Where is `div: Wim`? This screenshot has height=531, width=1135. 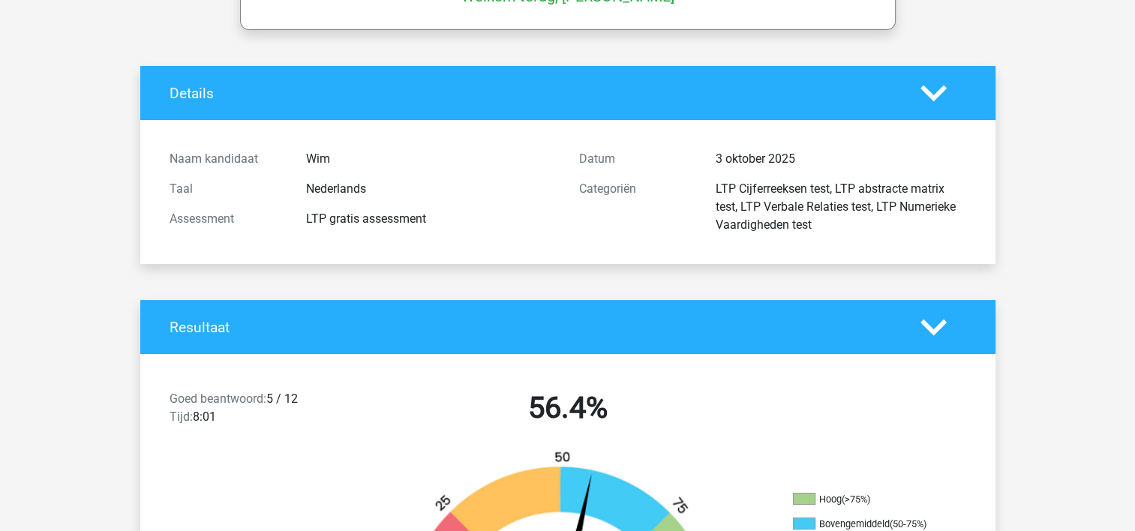 div: Wim is located at coordinates (431, 159).